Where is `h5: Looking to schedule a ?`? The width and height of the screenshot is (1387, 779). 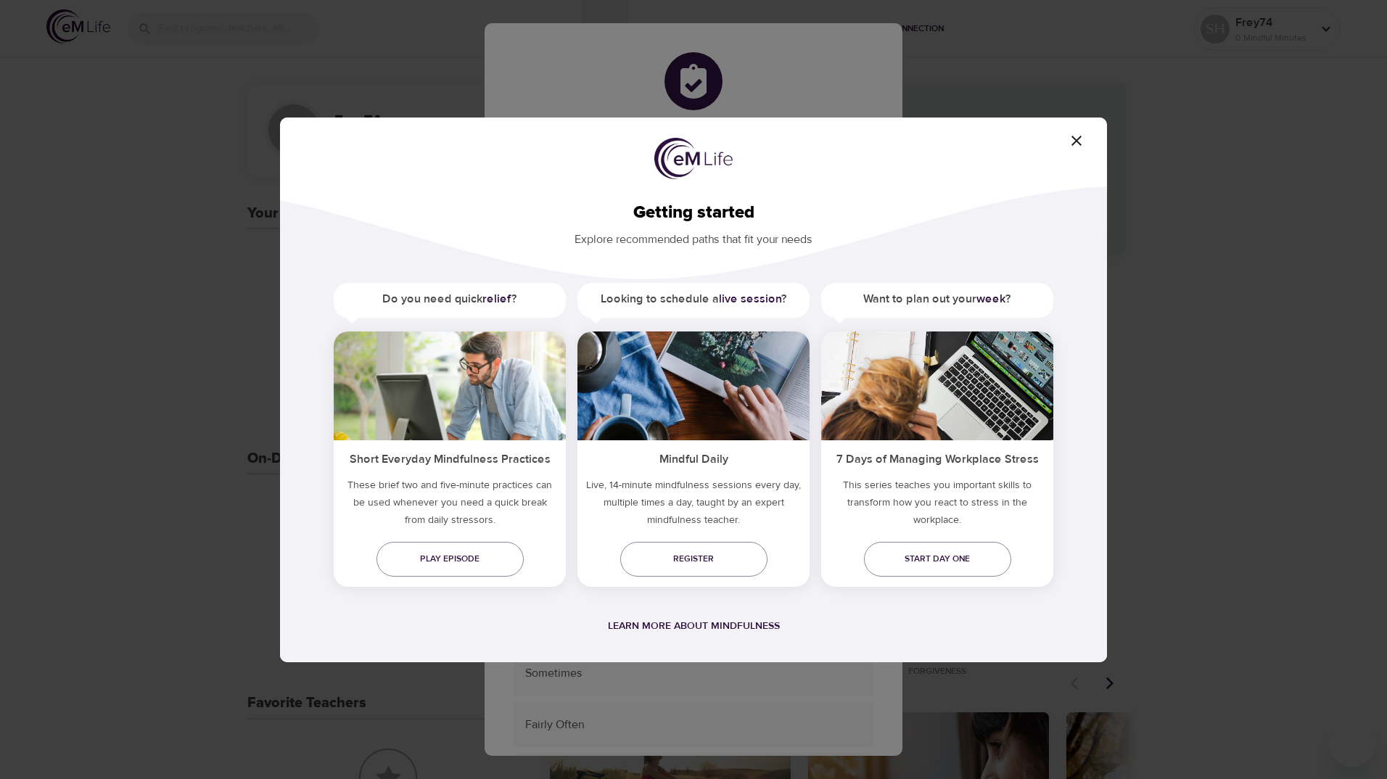
h5: Looking to schedule a ? is located at coordinates (693, 299).